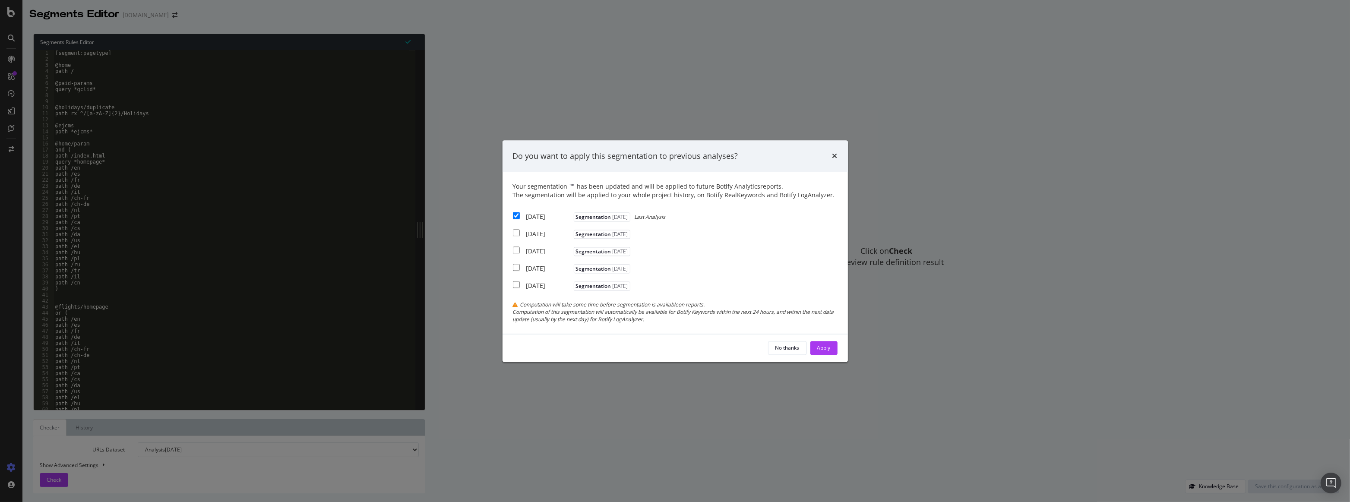 The height and width of the screenshot is (502, 1350). I want to click on span: Last Analysis, so click(650, 217).